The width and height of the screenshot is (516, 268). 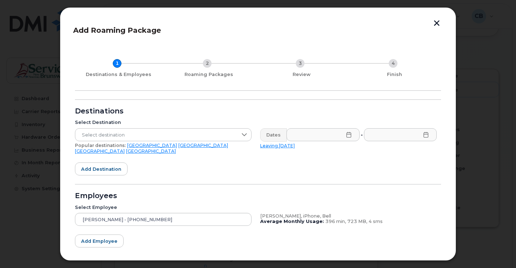 What do you see at coordinates (301, 75) in the screenshot?
I see `div: Review` at bounding box center [301, 75].